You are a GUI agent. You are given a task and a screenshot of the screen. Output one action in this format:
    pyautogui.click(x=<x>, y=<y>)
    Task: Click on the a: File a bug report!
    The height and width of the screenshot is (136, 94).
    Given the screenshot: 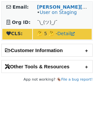 What is the action you would take?
    pyautogui.click(x=77, y=79)
    